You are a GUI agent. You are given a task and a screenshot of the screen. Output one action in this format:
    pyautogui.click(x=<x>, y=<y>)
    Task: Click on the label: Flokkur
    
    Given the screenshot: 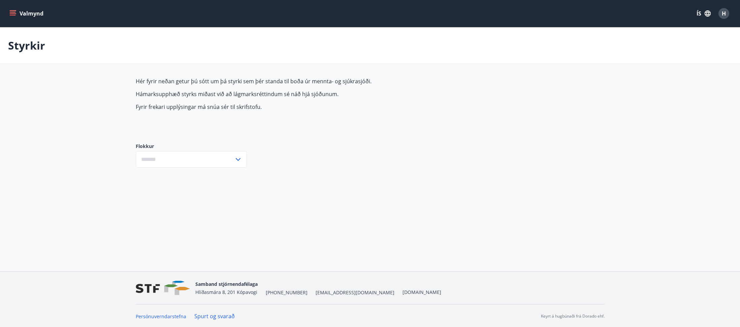 What is the action you would take?
    pyautogui.click(x=191, y=146)
    